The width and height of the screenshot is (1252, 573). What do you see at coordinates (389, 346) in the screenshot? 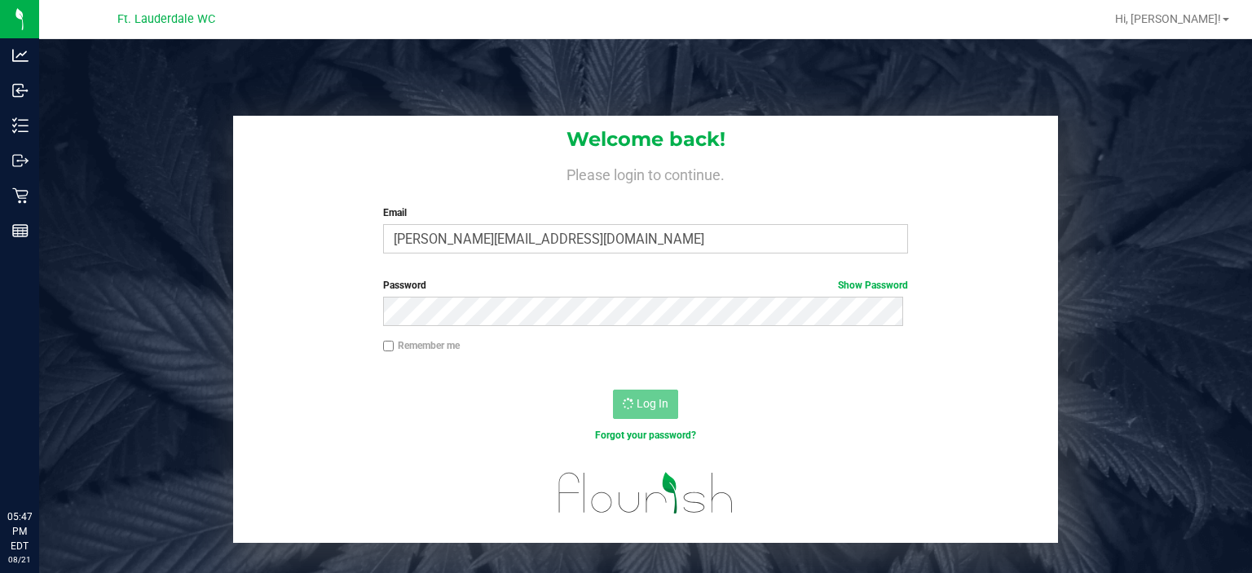
I see `input: Remember me` at bounding box center [389, 346].